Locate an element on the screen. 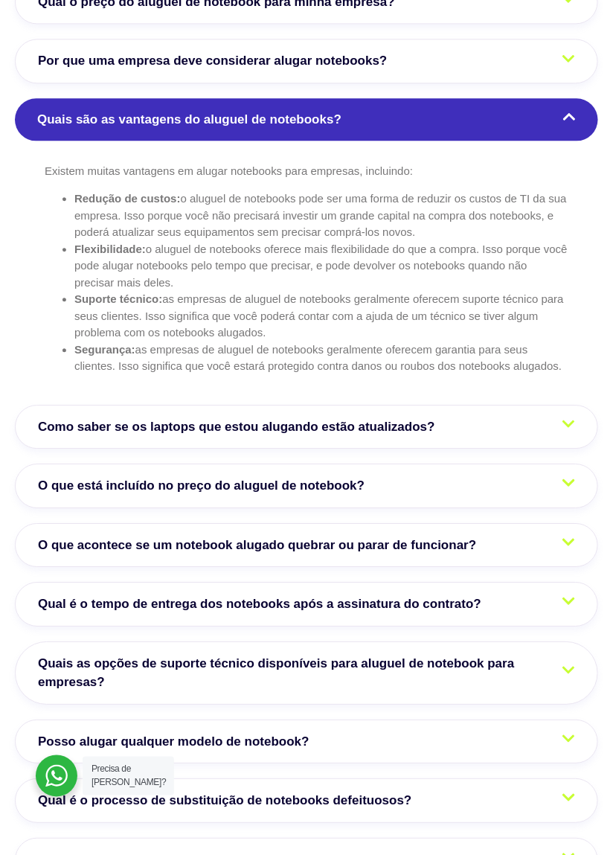  a: Por que uma empresa deve considerar alugar notebooks? is located at coordinates (306, 61).